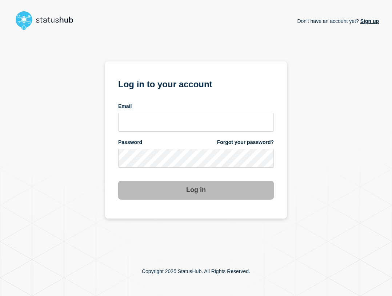 The height and width of the screenshot is (296, 392). Describe the element at coordinates (368, 21) in the screenshot. I see `a: Sign up` at that location.